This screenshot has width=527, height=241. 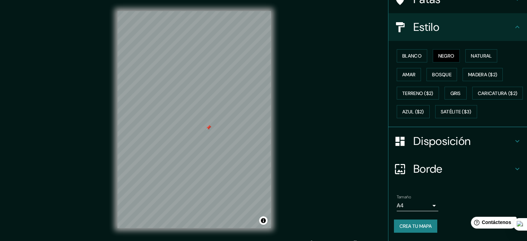 I want to click on button: Bosque, so click(x=442, y=75).